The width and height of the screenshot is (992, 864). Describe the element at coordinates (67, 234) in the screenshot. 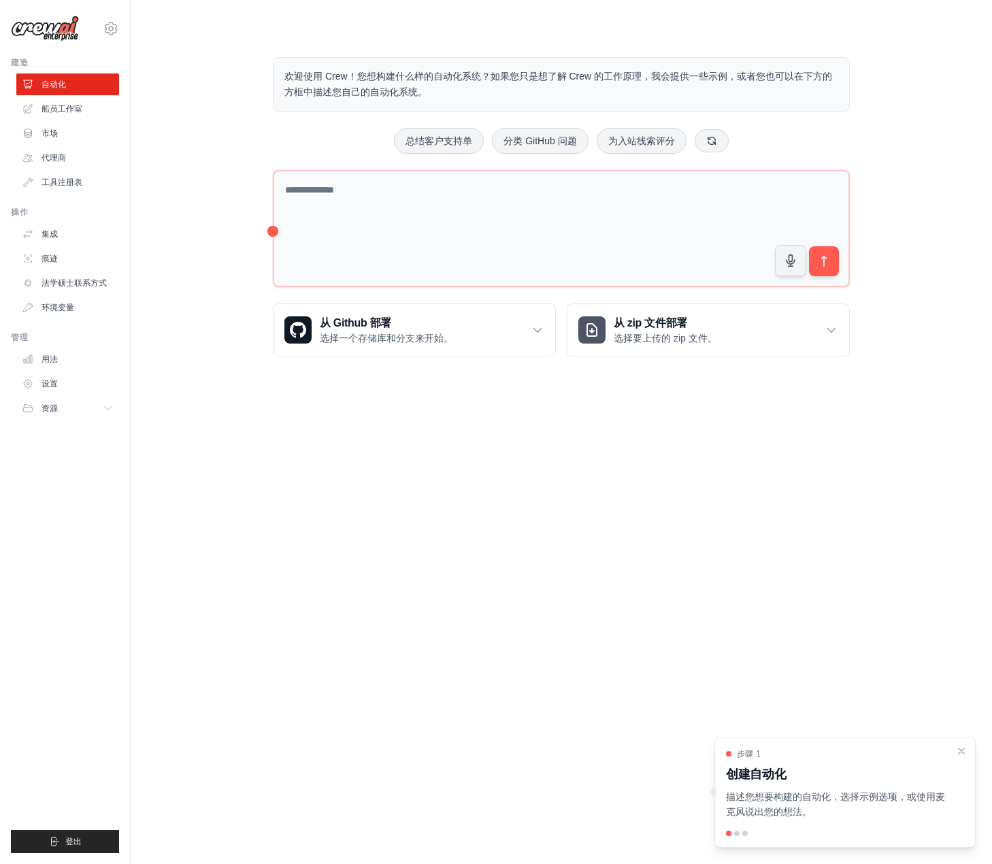

I see `a: 集成` at that location.